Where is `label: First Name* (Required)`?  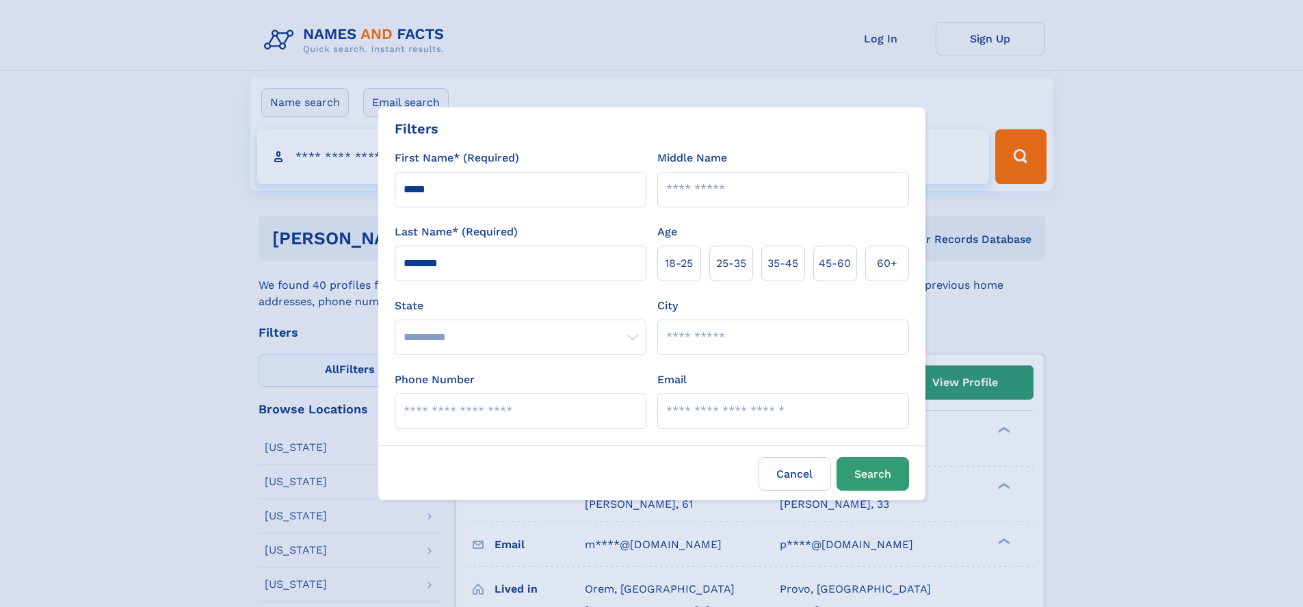
label: First Name* (Required) is located at coordinates (457, 158).